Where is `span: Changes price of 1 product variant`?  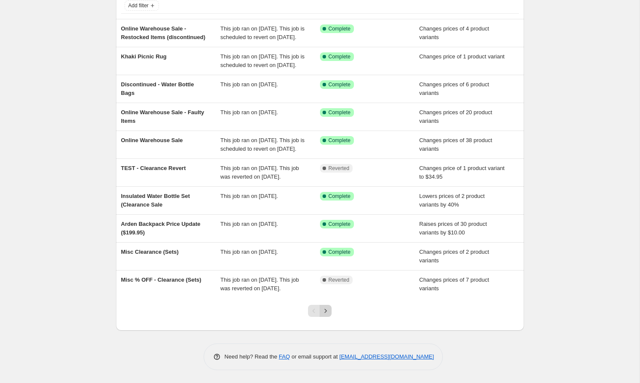
span: Changes price of 1 product variant is located at coordinates (462, 56).